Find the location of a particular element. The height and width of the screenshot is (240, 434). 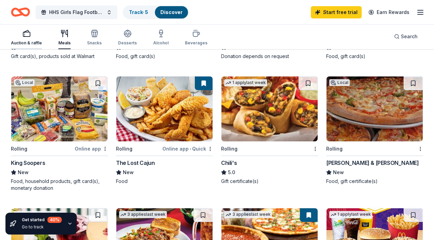

a: Home is located at coordinates (20, 12).